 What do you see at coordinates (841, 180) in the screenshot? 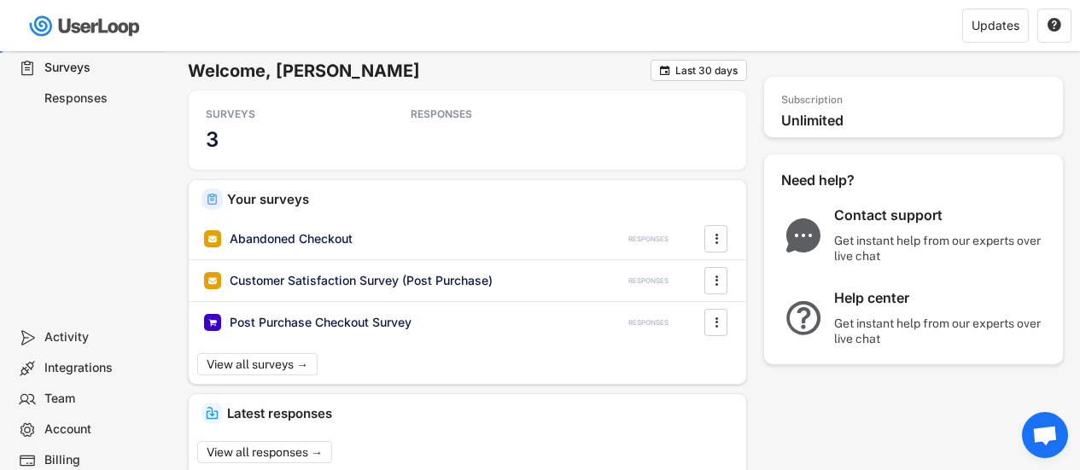
I see `div: Need help?` at bounding box center [841, 180].